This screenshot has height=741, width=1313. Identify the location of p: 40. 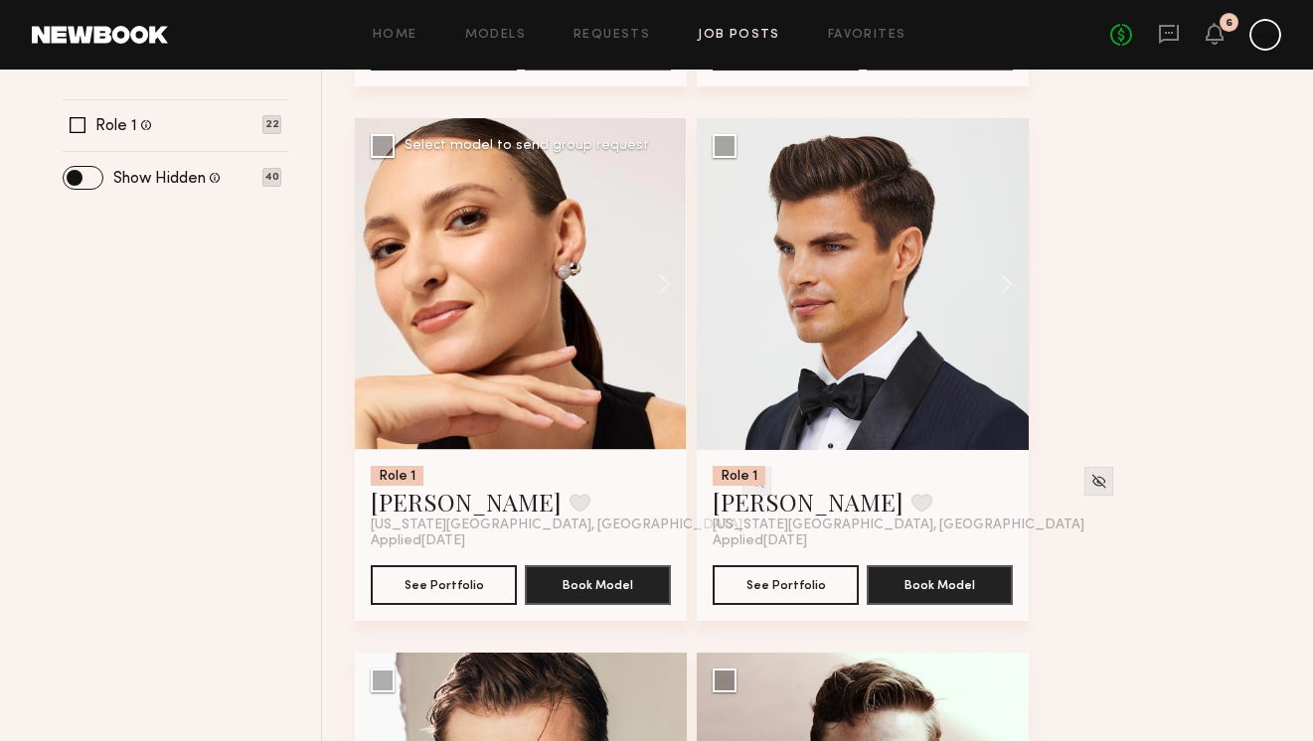
(271, 177).